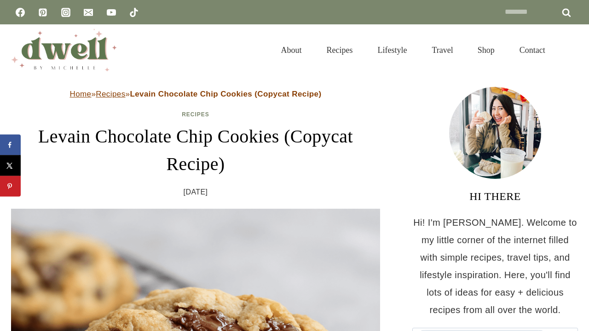 Image resolution: width=589 pixels, height=331 pixels. What do you see at coordinates (134, 12) in the screenshot?
I see `a: TikTok` at bounding box center [134, 12].